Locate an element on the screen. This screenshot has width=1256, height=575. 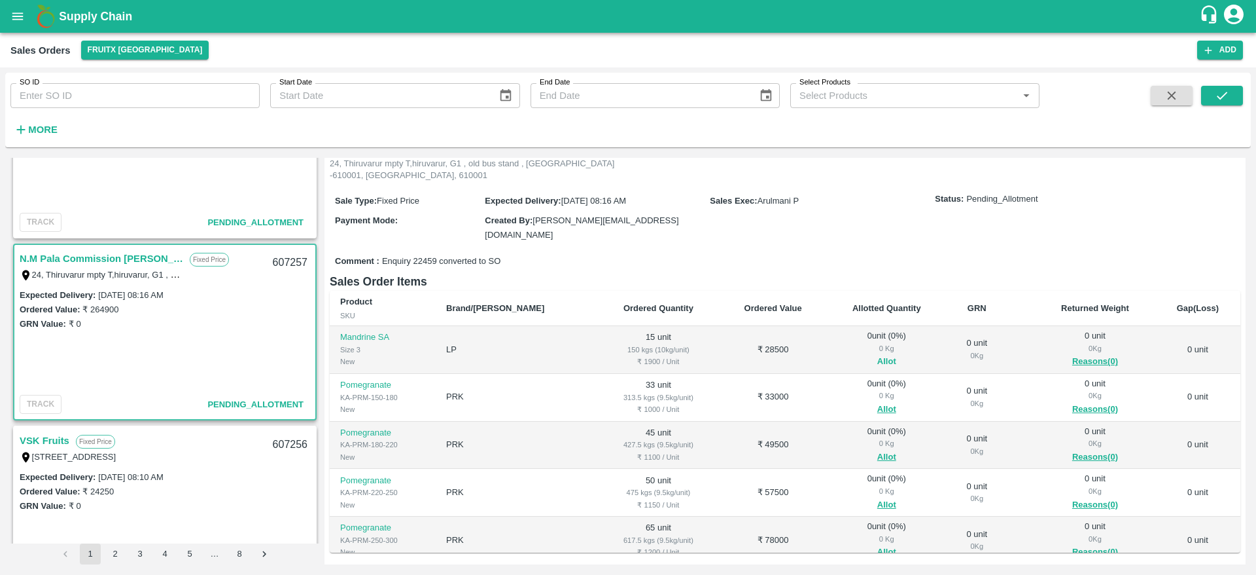
div: ₹ 1100 / Unit is located at coordinates (658, 457).